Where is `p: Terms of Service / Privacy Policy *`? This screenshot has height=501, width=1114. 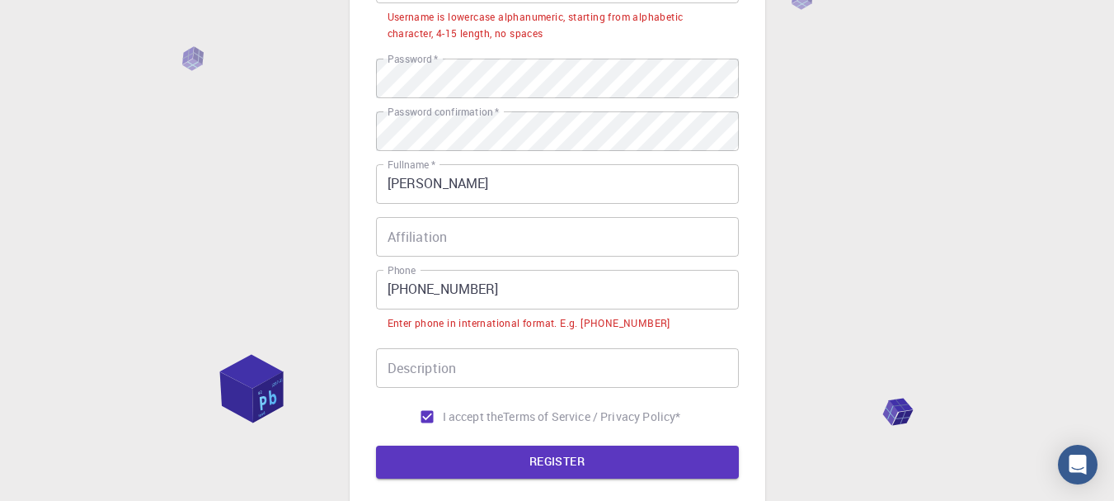 p: Terms of Service / Privacy Policy * is located at coordinates (591, 417).